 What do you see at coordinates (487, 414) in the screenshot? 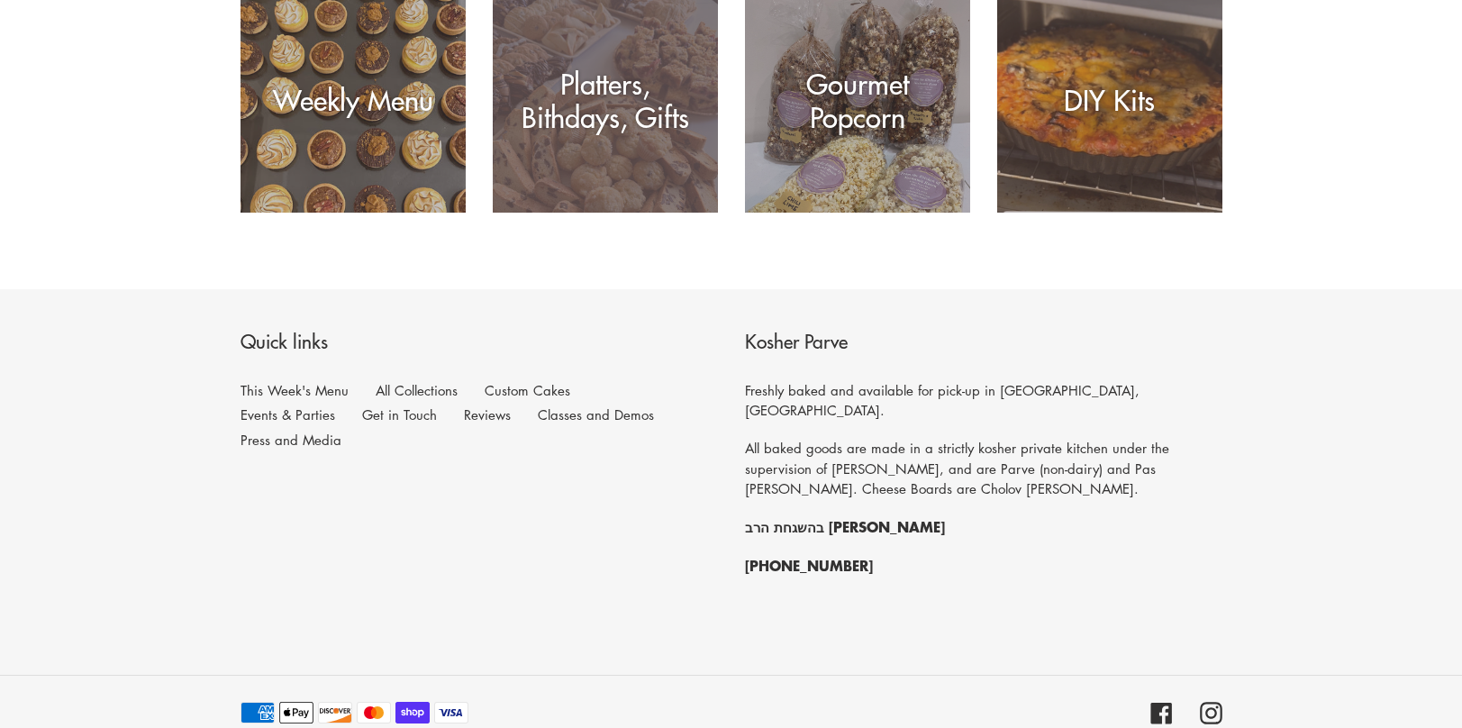
I see `a: Reviews` at bounding box center [487, 414].